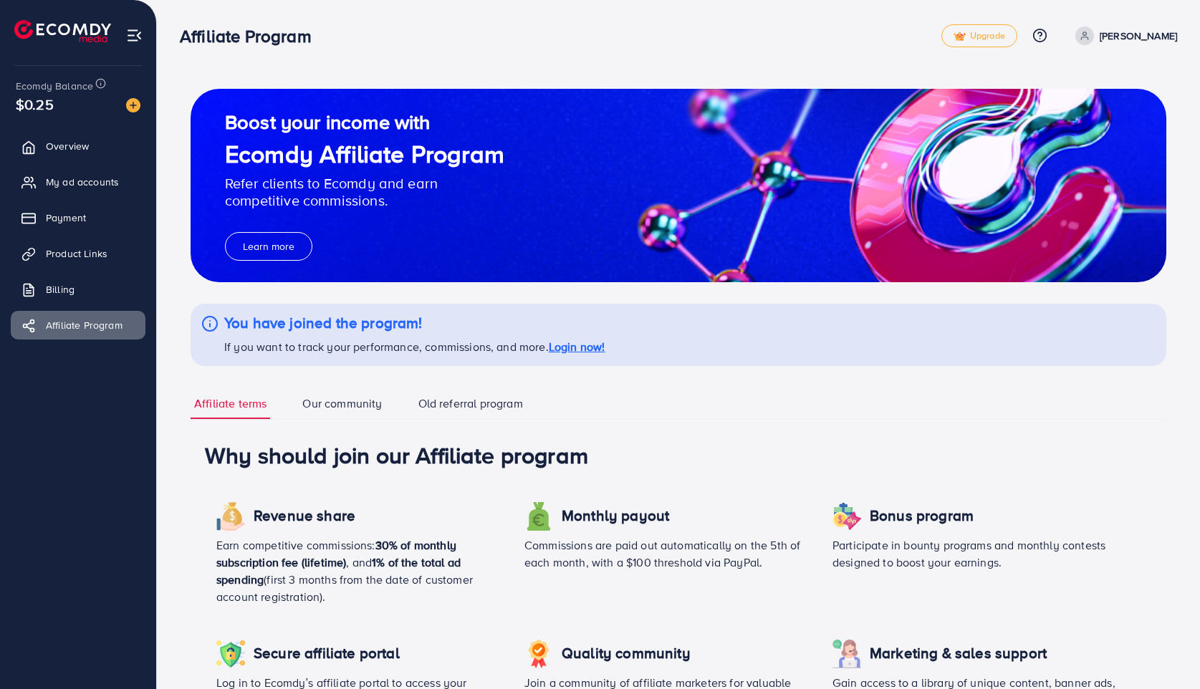 The image size is (1200, 689). Describe the element at coordinates (959, 37) in the screenshot. I see `img: tick` at that location.